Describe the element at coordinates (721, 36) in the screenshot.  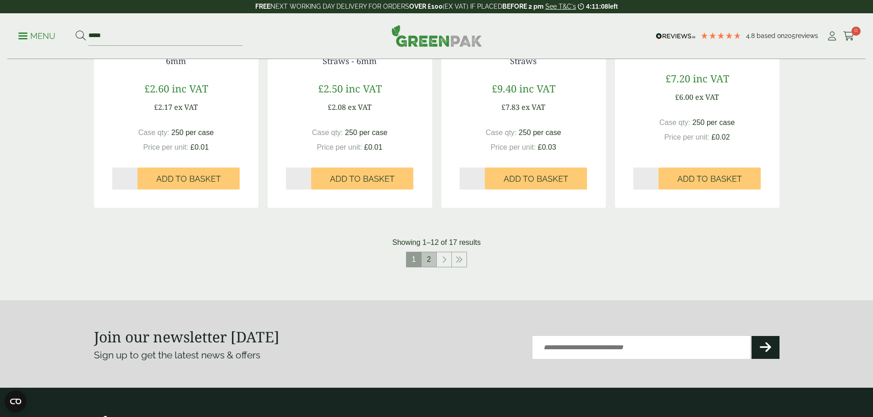
I see `div: 4.79 Stars` at that location.